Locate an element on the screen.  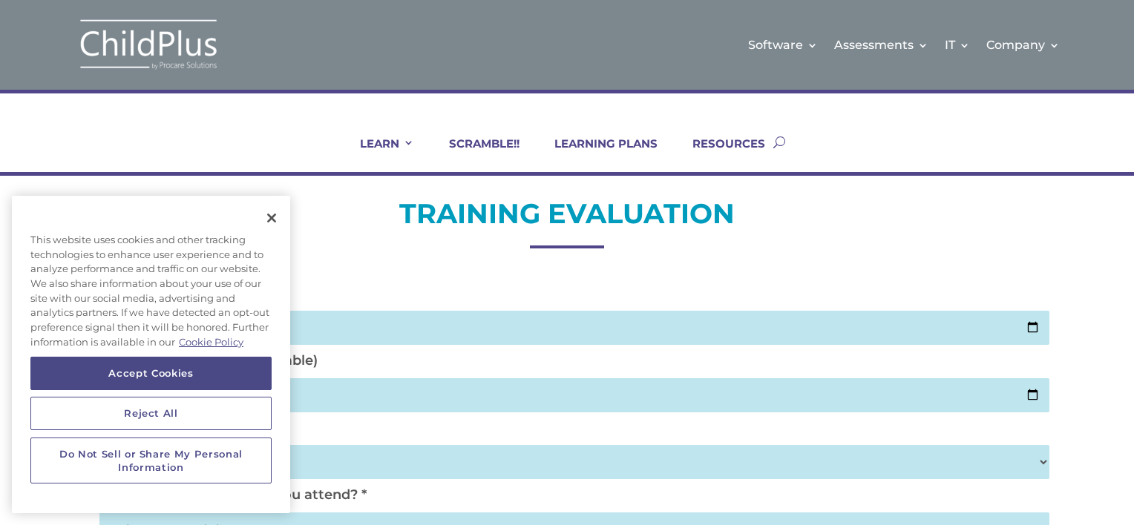
a: LEARN is located at coordinates (378, 154).